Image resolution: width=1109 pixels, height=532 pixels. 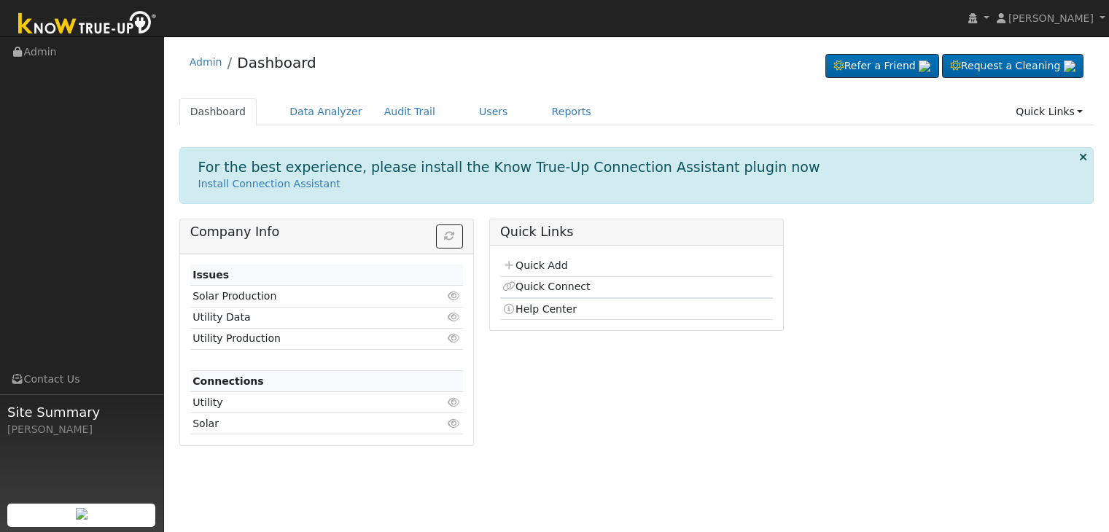 What do you see at coordinates (546, 286) in the screenshot?
I see `a: Quick Connect` at bounding box center [546, 286].